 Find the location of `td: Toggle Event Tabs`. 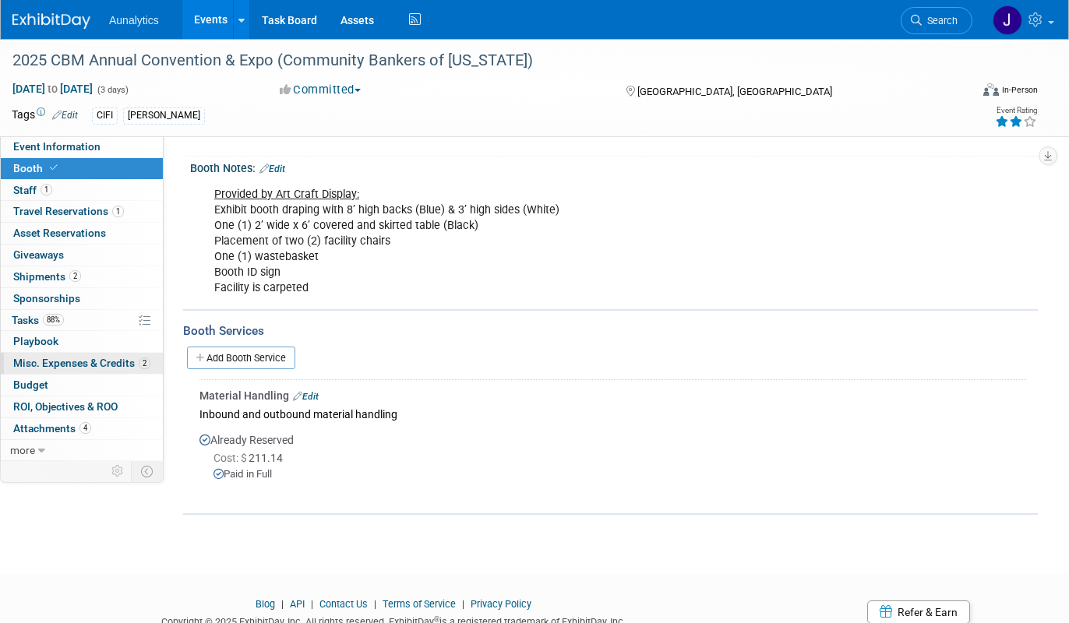

td: Toggle Event Tabs is located at coordinates (147, 471).